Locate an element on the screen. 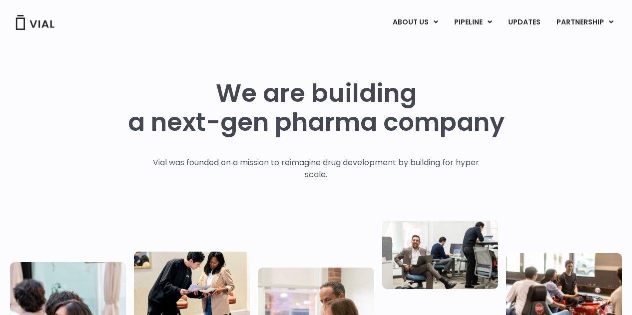 Image resolution: width=632 pixels, height=315 pixels. a: PIPELINEMenu Toggle is located at coordinates (472, 22).